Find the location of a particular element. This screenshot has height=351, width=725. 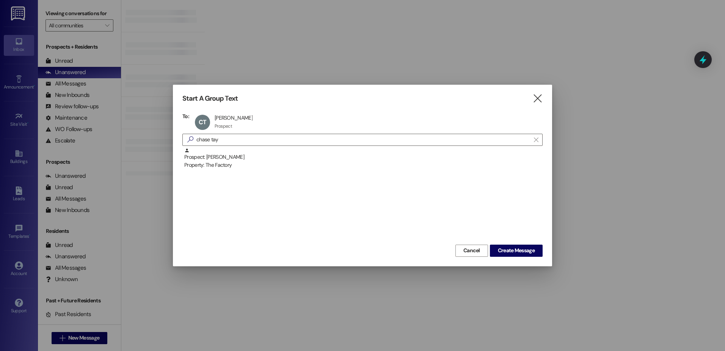

button: Clear text is located at coordinates (536, 140).